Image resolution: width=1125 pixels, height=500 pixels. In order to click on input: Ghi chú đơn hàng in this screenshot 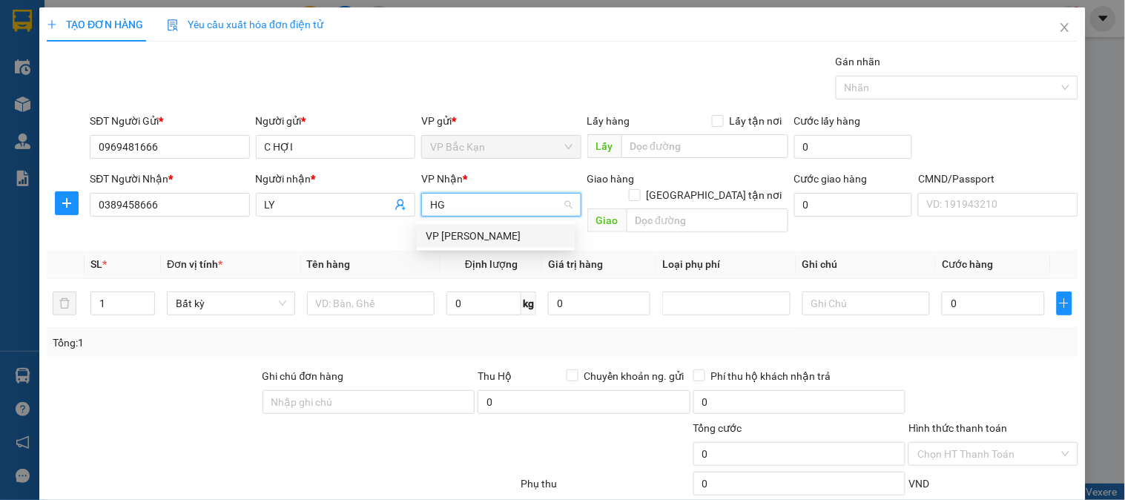, I will do `click(369, 402)`.